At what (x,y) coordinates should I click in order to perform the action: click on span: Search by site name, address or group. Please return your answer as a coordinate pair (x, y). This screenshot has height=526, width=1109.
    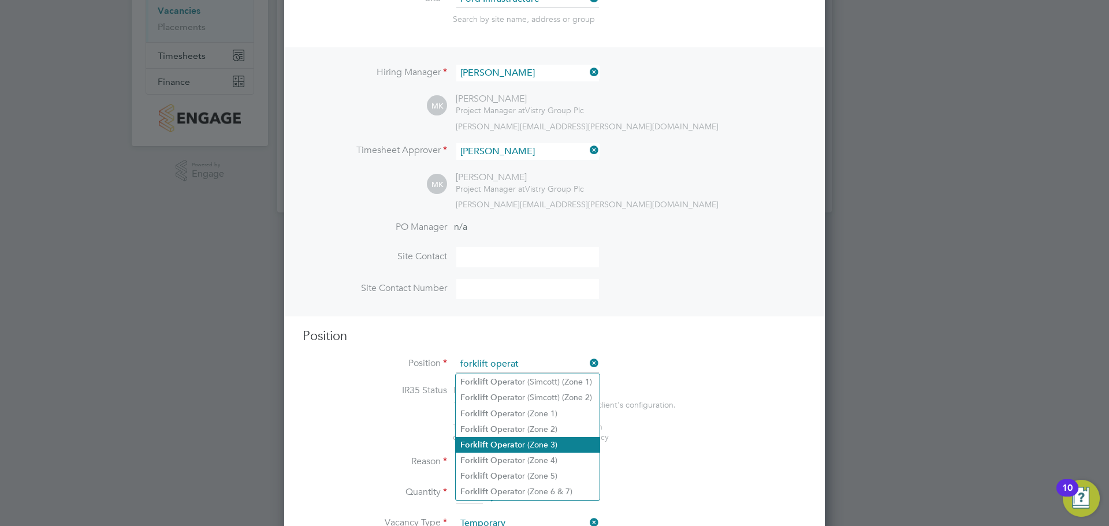
    Looking at the image, I should click on (524, 19).